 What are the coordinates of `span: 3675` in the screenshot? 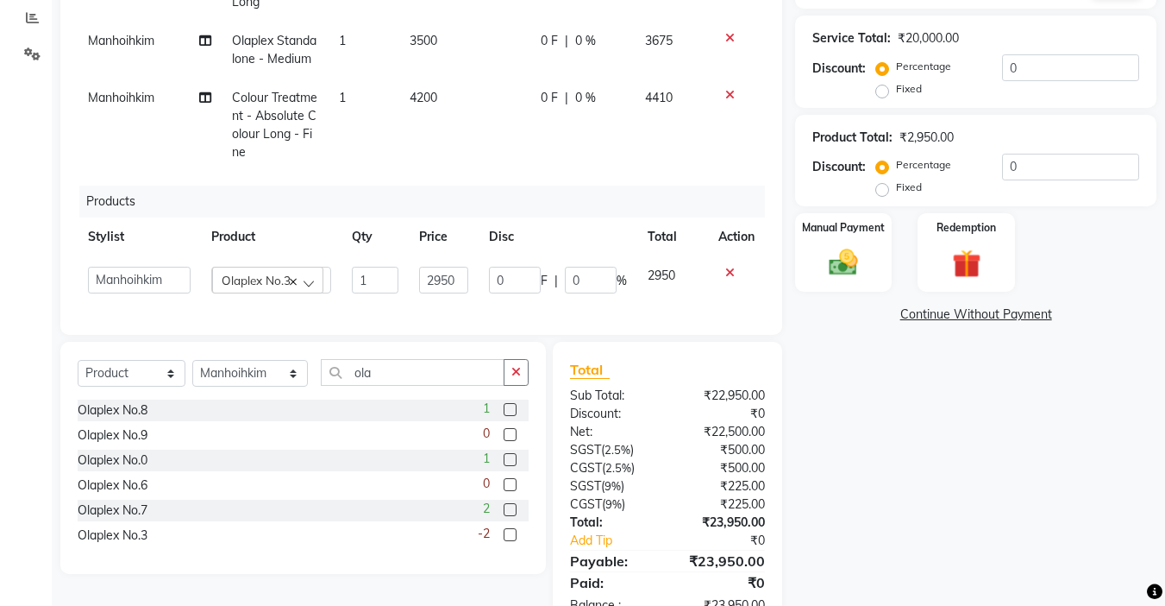 It's located at (659, 41).